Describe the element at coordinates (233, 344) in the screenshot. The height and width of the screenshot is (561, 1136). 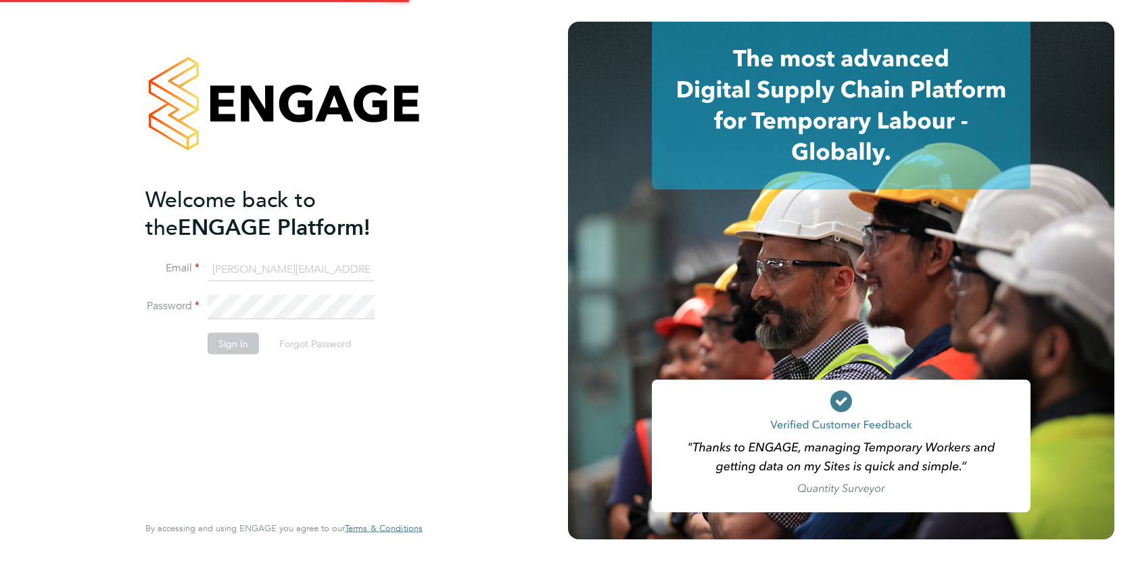
I see `button: Sign In` at that location.